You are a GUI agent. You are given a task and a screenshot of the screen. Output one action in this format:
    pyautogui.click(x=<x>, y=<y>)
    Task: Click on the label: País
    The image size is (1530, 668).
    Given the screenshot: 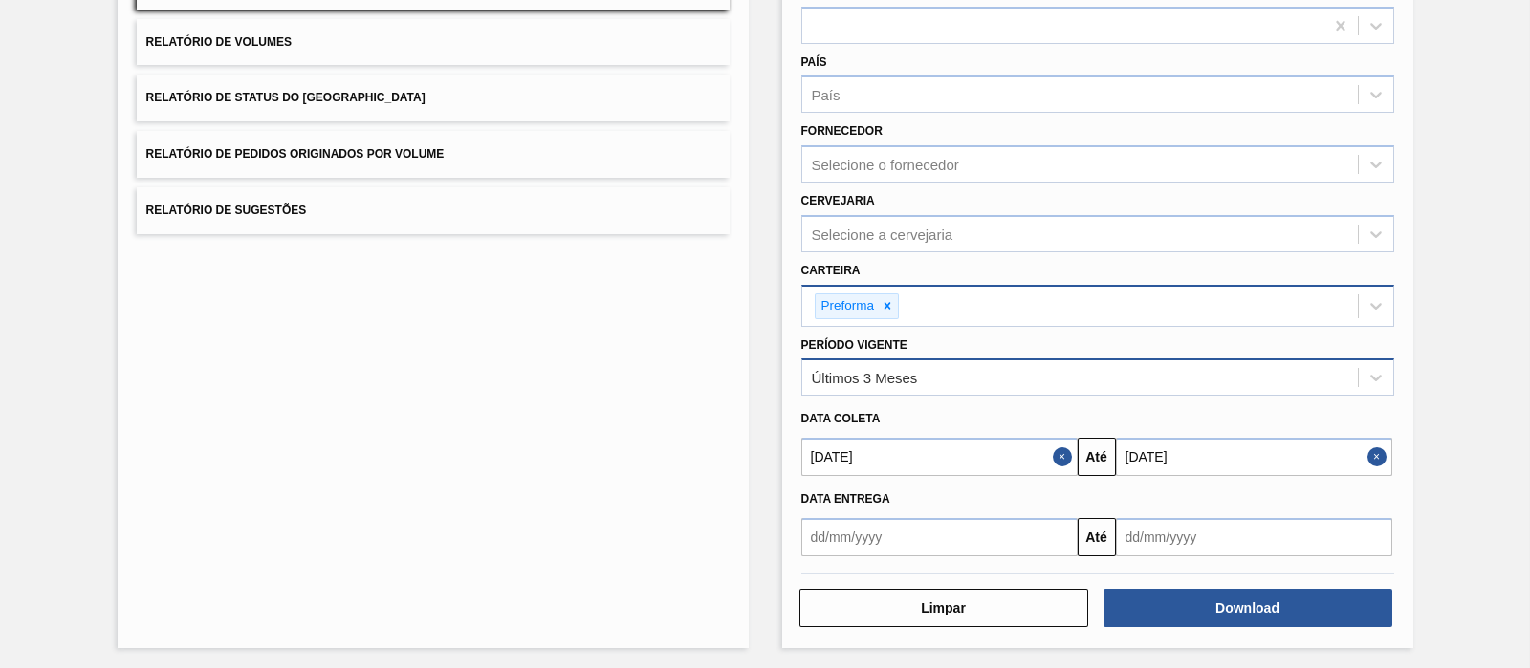 What is the action you would take?
    pyautogui.click(x=814, y=62)
    